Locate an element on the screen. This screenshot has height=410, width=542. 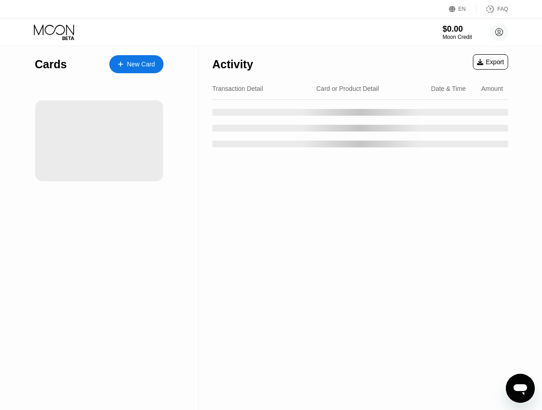
div: Transaction Detail is located at coordinates (238, 89).